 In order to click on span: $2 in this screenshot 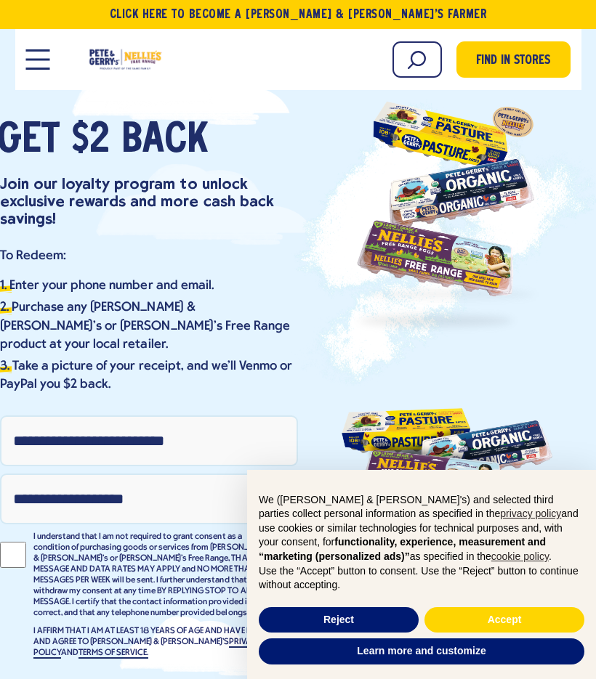, I will do `click(90, 141)`.